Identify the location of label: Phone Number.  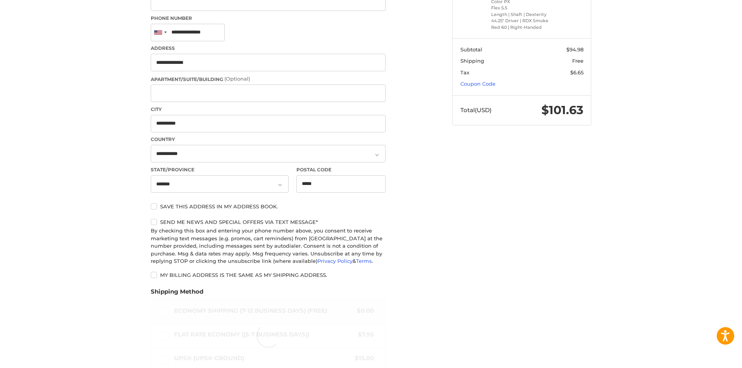
(268, 18).